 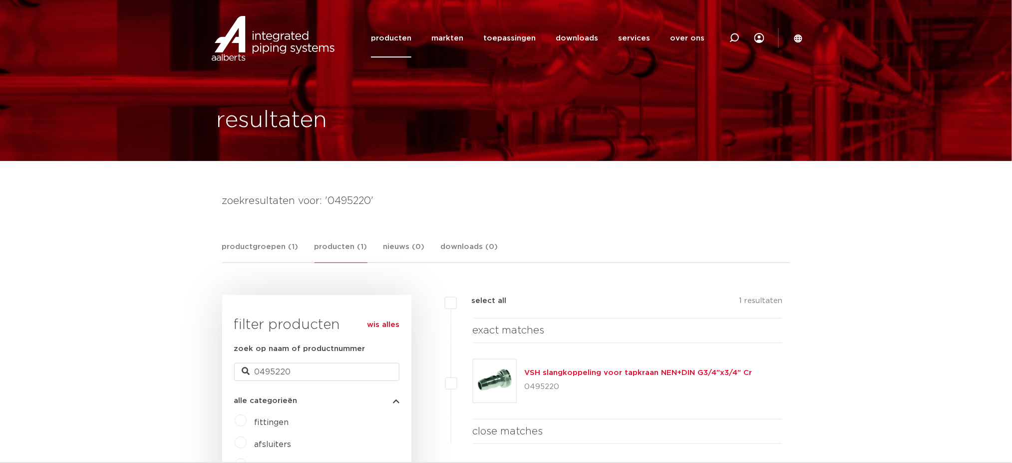 I want to click on h4: zoekresultaten voor: '0495220', so click(x=506, y=201).